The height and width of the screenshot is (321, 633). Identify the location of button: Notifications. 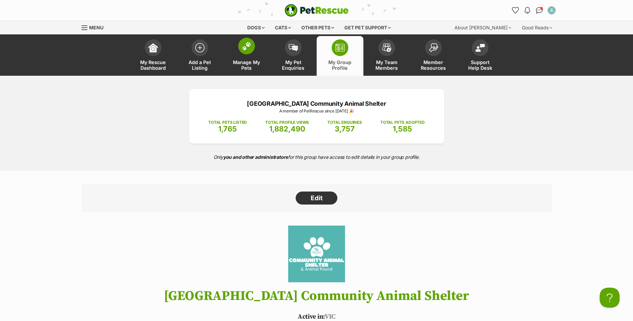
(527, 10).